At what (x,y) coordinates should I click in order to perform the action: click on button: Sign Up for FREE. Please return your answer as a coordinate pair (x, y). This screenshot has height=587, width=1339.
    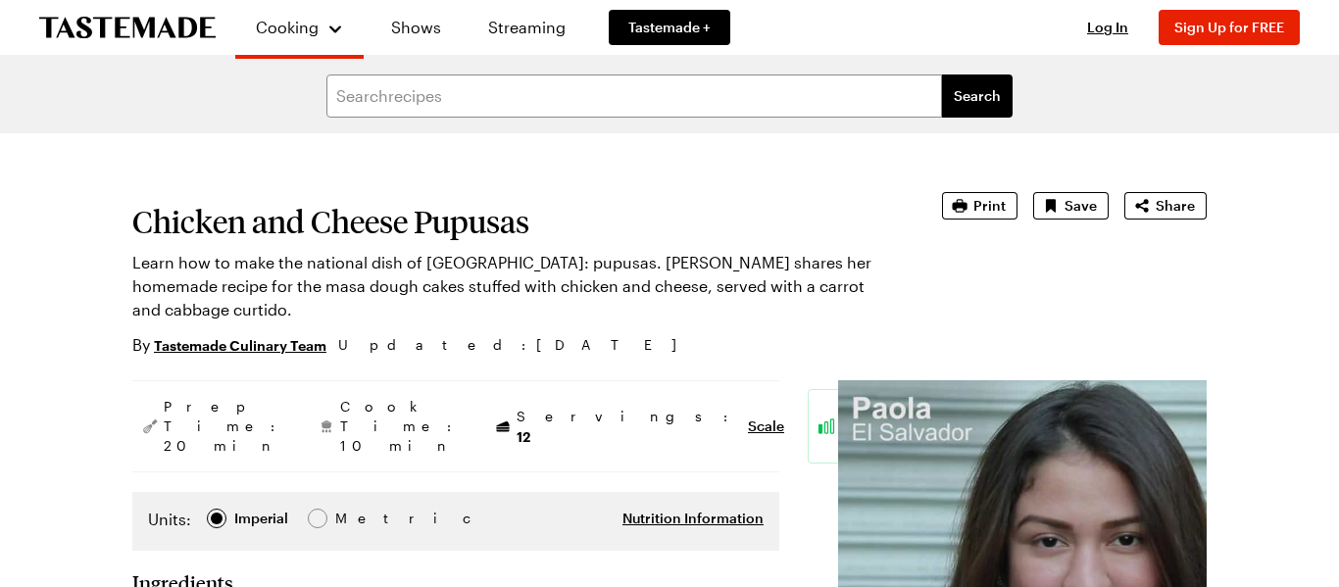
    Looking at the image, I should click on (1229, 27).